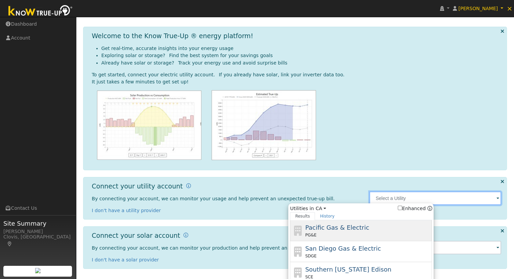 This screenshot has width=514, height=279. What do you see at coordinates (435, 198) in the screenshot?
I see `input: Select a Utility` at bounding box center [435, 198].